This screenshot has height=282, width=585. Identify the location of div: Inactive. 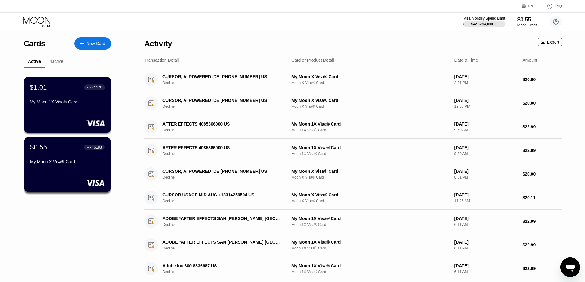
(56, 61).